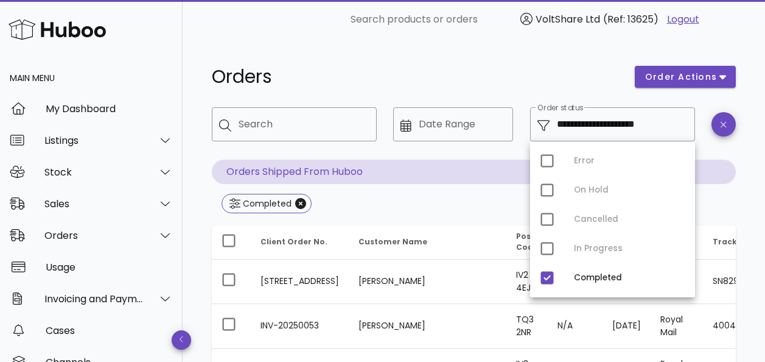 This screenshot has width=765, height=362. What do you see at coordinates (683, 19) in the screenshot?
I see `a: Logout` at bounding box center [683, 19].